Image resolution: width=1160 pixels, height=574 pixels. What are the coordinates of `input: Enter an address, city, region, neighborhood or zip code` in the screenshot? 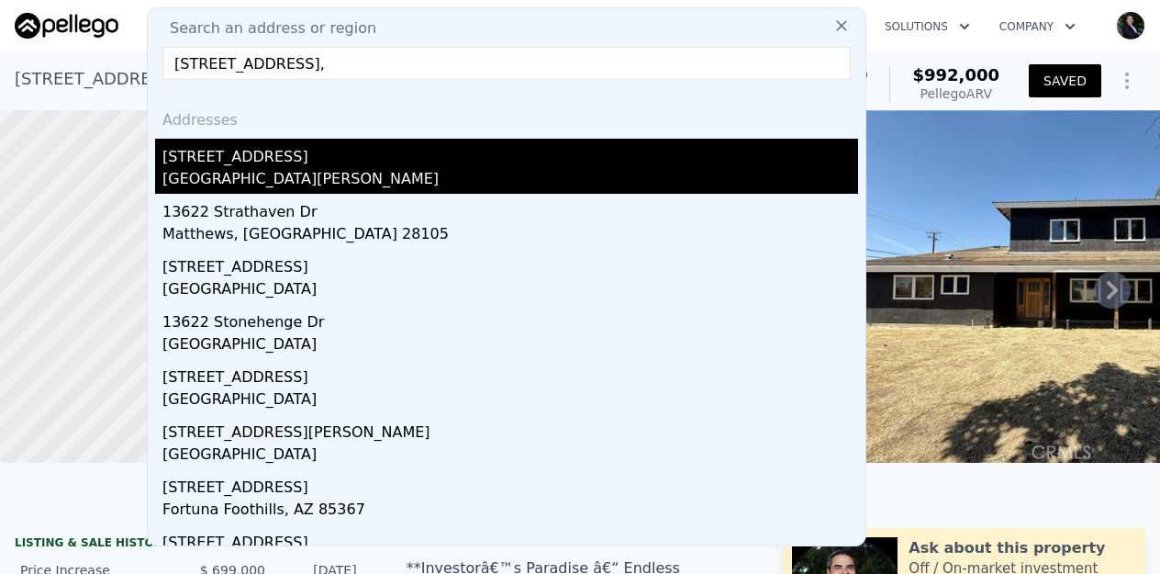 It's located at (507, 63).